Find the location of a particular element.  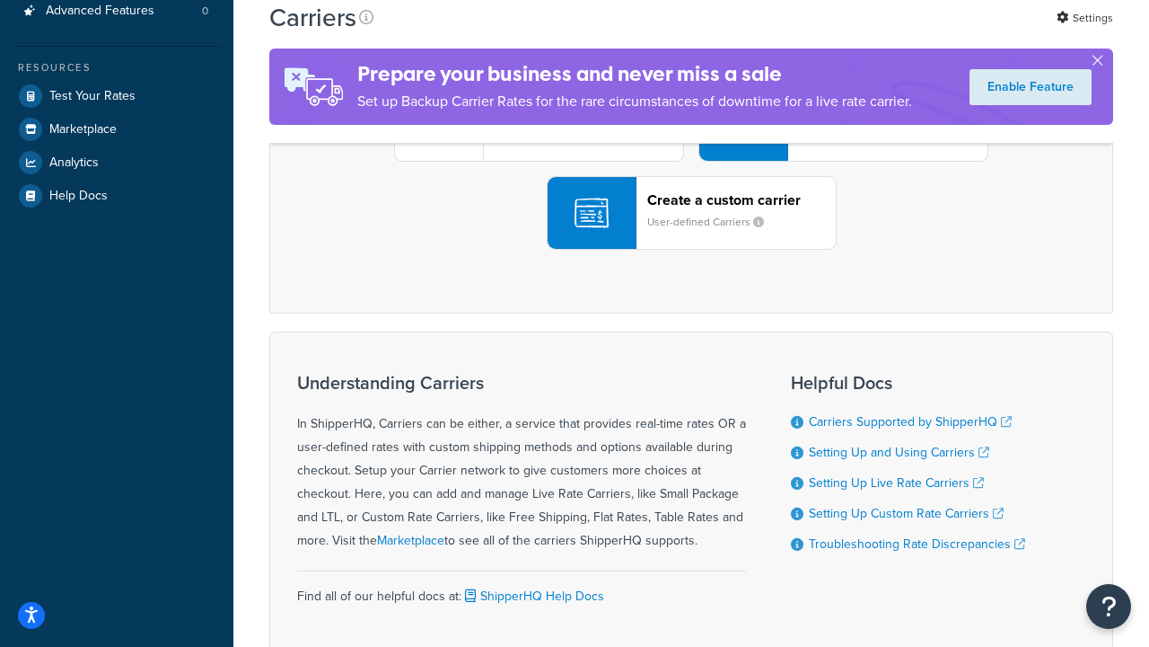

p: Set up Backup Carrier Rates for the rare circumstances of downtime for a live rate carrier. is located at coordinates (635, 101).